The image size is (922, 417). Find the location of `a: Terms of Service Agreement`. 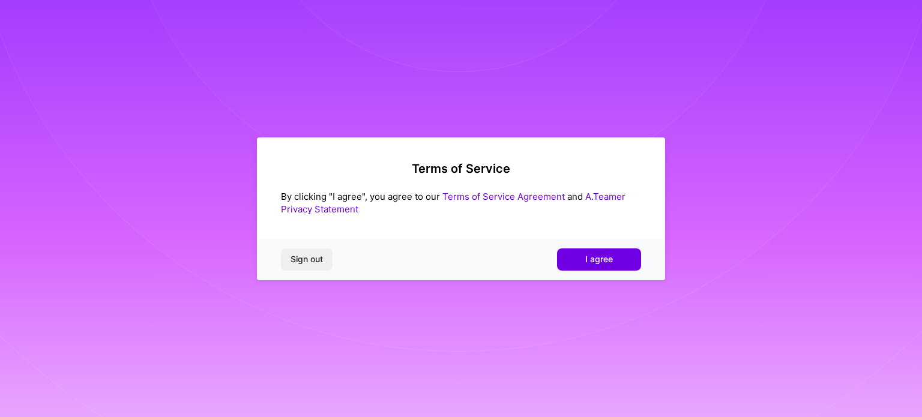

a: Terms of Service Agreement is located at coordinates (503, 196).